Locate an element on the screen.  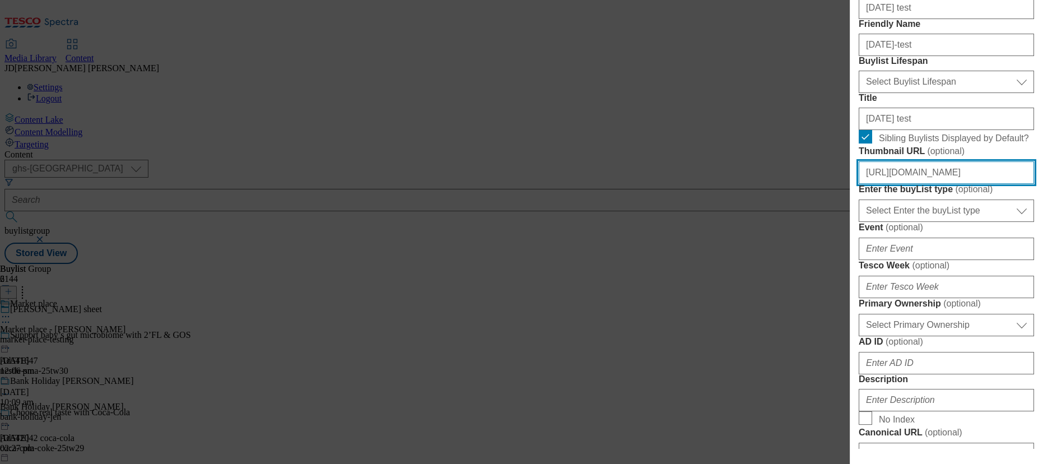
input: Enter Thumbnail URL is located at coordinates (946, 172).